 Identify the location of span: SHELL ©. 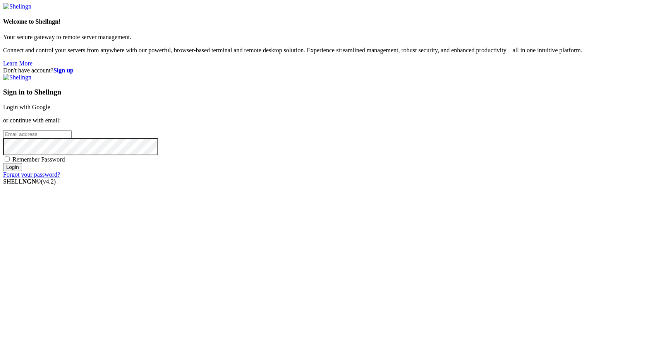
(29, 181).